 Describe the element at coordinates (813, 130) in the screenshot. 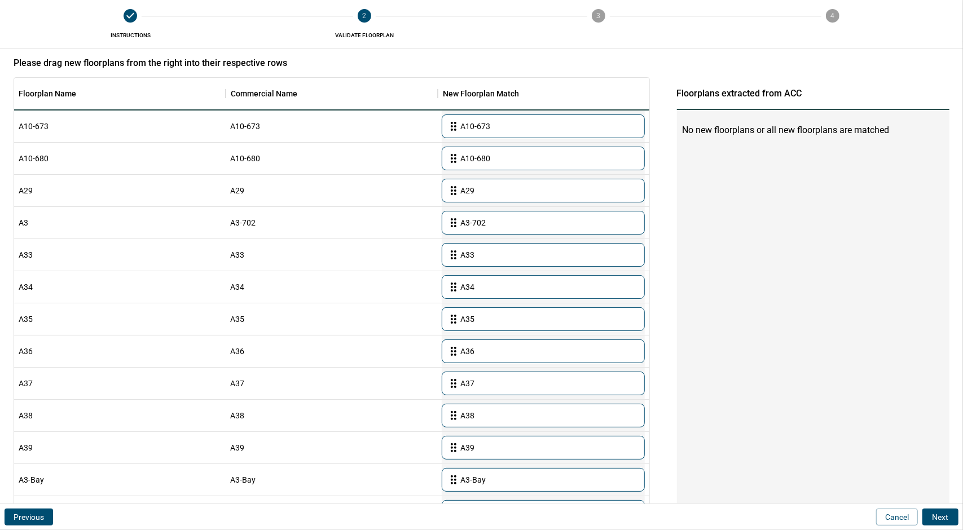

I see `div: No new floorplans or all new floorplans are matched` at that location.